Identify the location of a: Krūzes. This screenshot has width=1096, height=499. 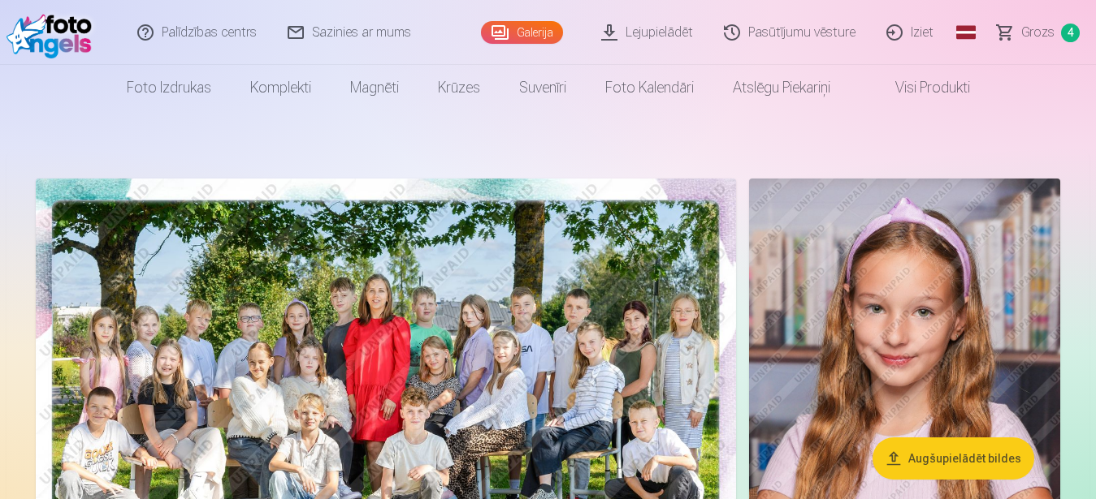
(459, 88).